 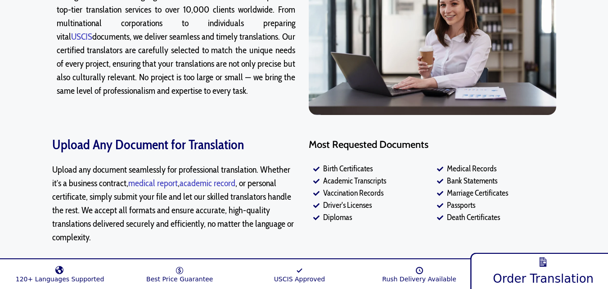 I want to click on a: Passports, so click(x=494, y=205).